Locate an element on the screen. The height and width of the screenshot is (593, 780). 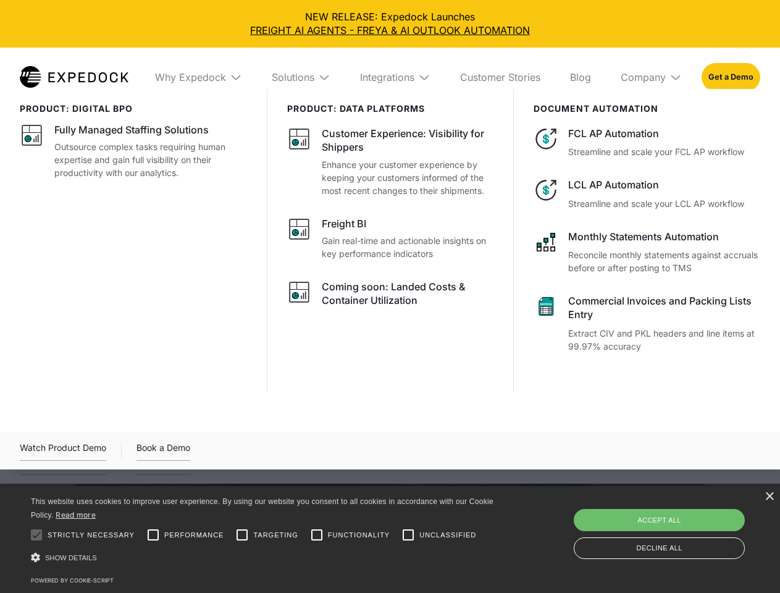
div: Watch Product Demo is located at coordinates (63, 450).